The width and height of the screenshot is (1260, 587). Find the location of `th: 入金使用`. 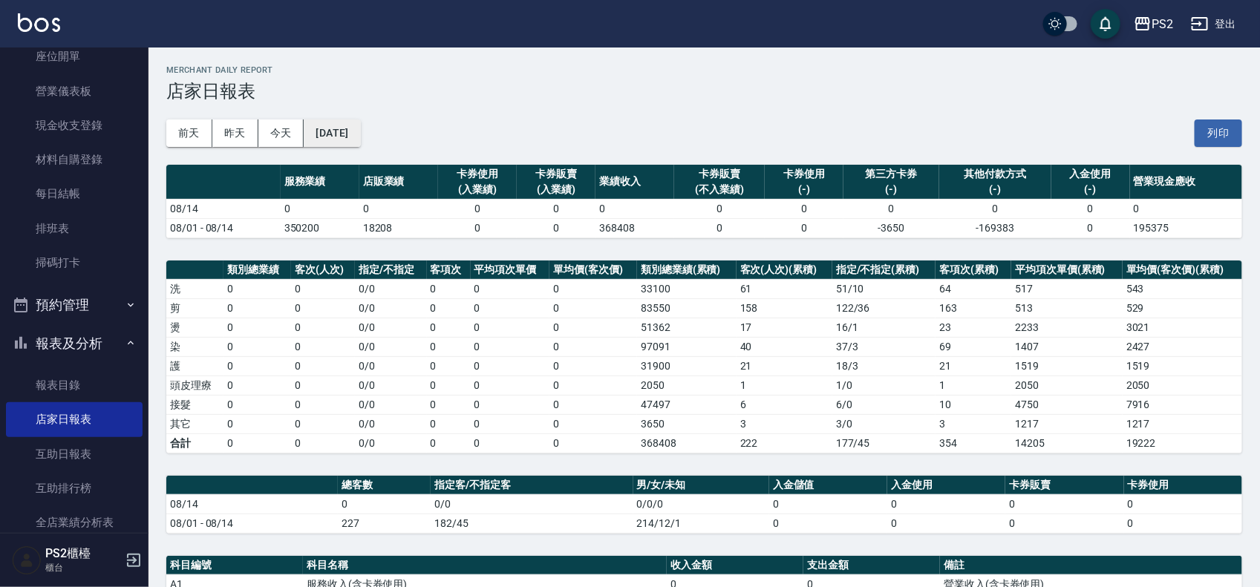

th: 入金使用 is located at coordinates (946, 486).